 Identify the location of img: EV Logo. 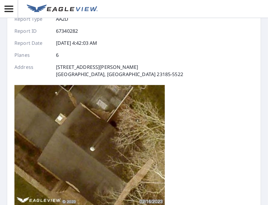
(62, 9).